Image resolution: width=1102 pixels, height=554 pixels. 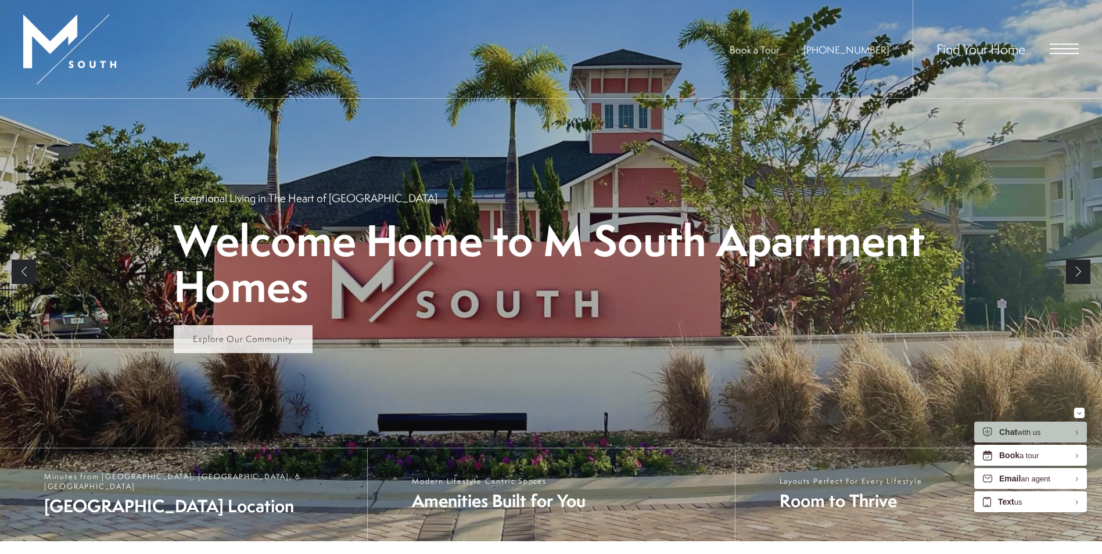 I want to click on img: MSouth, so click(x=70, y=49).